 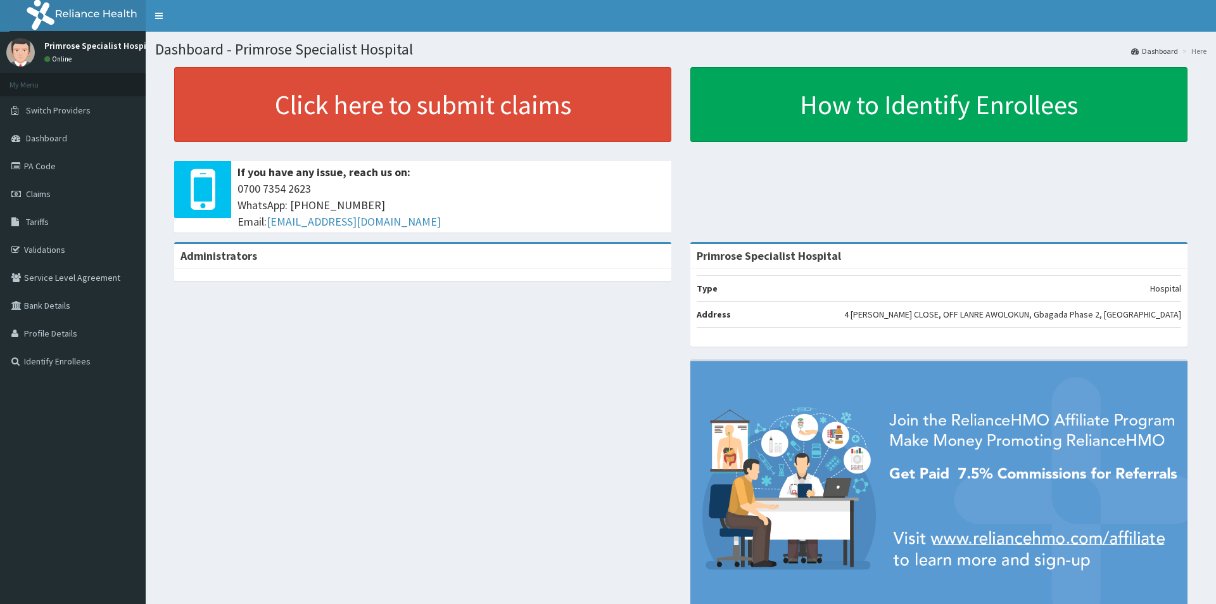 What do you see at coordinates (707, 288) in the screenshot?
I see `b: Type` at bounding box center [707, 288].